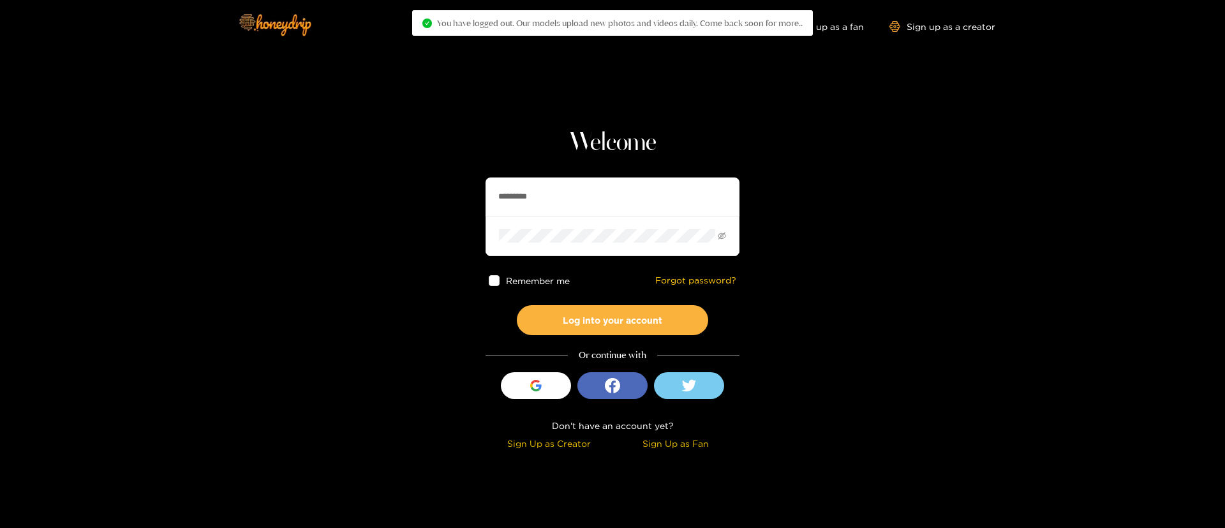  What do you see at coordinates (549, 443) in the screenshot?
I see `div: Sign Up as Creator` at bounding box center [549, 443].